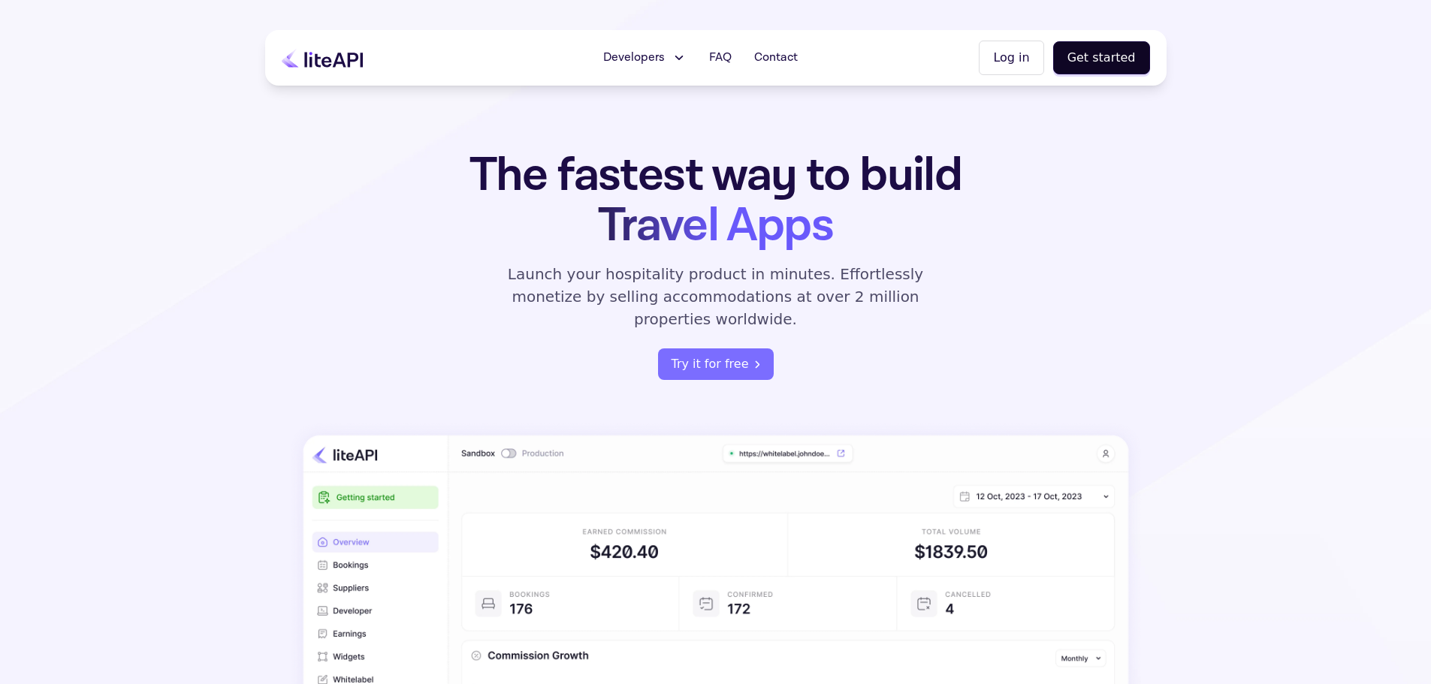 This screenshot has height=684, width=1431. Describe the element at coordinates (720, 58) in the screenshot. I see `span: FAQ` at that location.